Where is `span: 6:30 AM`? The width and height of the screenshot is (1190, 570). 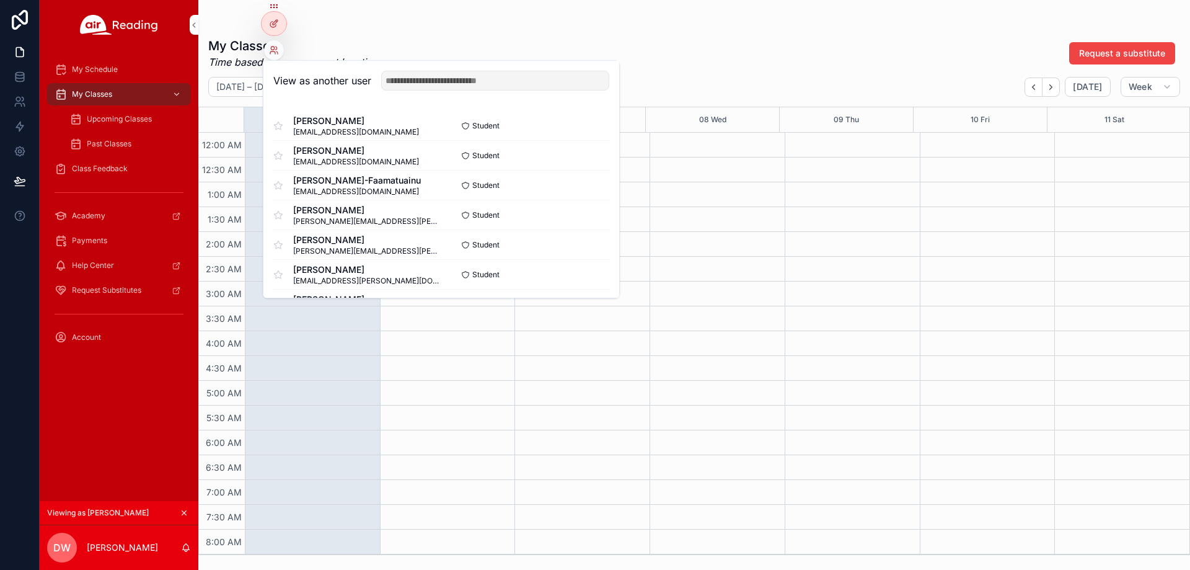 span: 6:30 AM is located at coordinates (224, 467).